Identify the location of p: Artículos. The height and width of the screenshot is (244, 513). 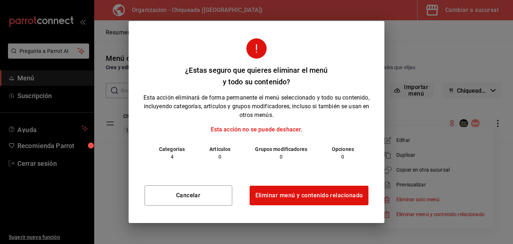
(220, 149).